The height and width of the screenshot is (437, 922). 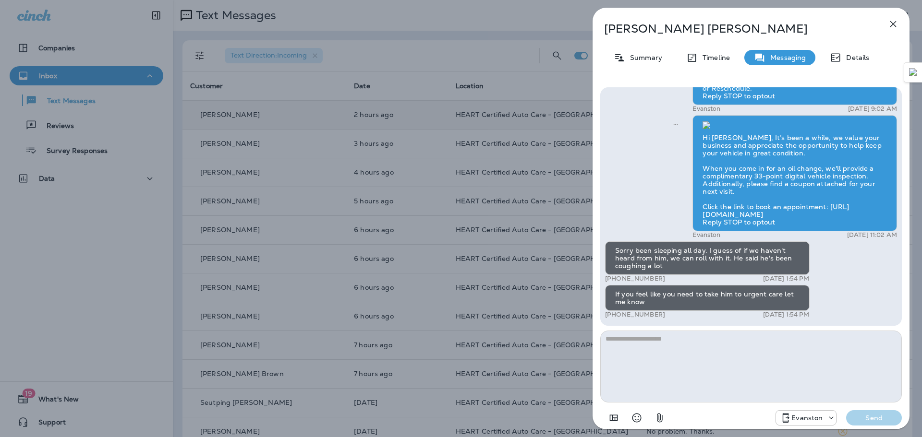 I want to click on button: Add in a premade template, so click(x=613, y=418).